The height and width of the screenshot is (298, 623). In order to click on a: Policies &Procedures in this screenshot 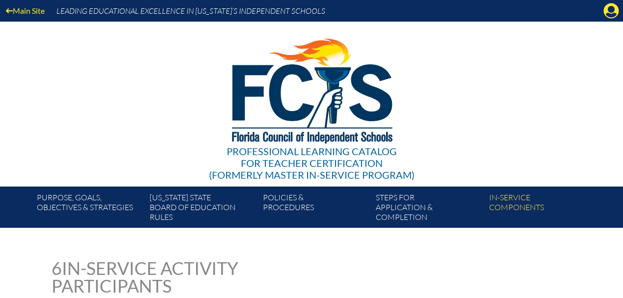, I will do `click(315, 209)`.